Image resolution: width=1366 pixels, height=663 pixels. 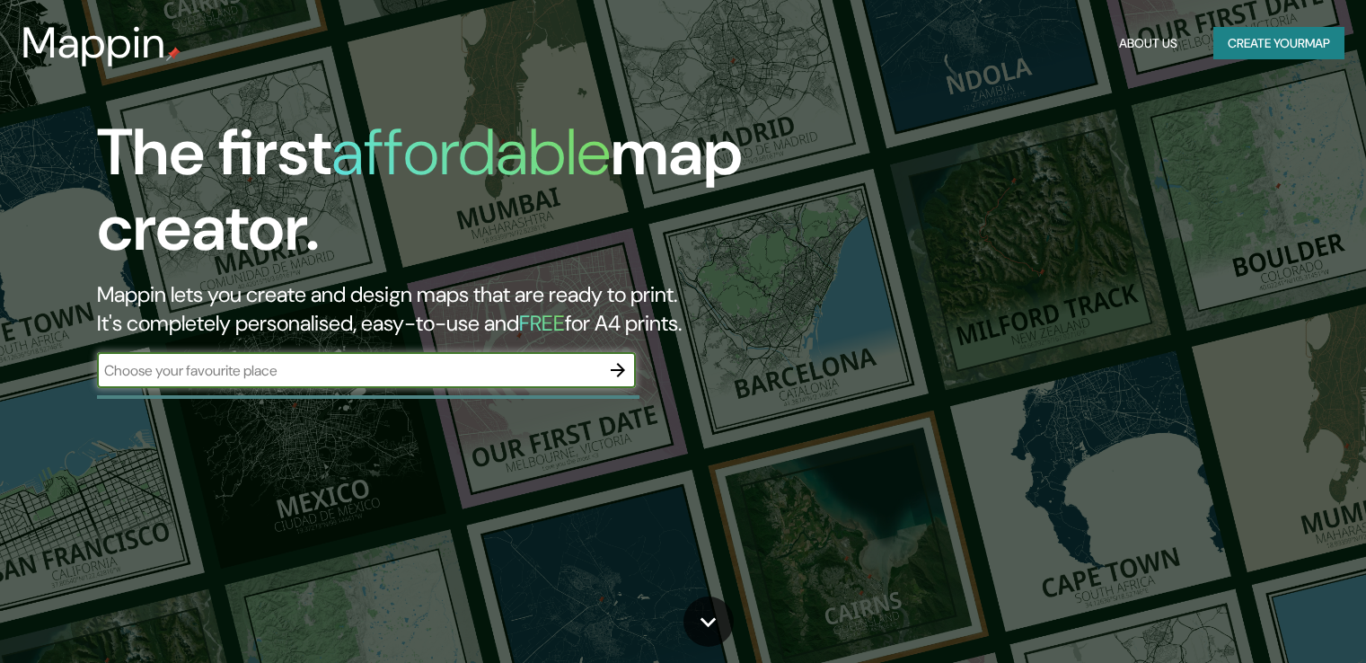 What do you see at coordinates (438, 309) in the screenshot?
I see `h2: Mappin lets you create and design maps that are ready to print. It's completely personalised, eas...` at bounding box center [438, 309].